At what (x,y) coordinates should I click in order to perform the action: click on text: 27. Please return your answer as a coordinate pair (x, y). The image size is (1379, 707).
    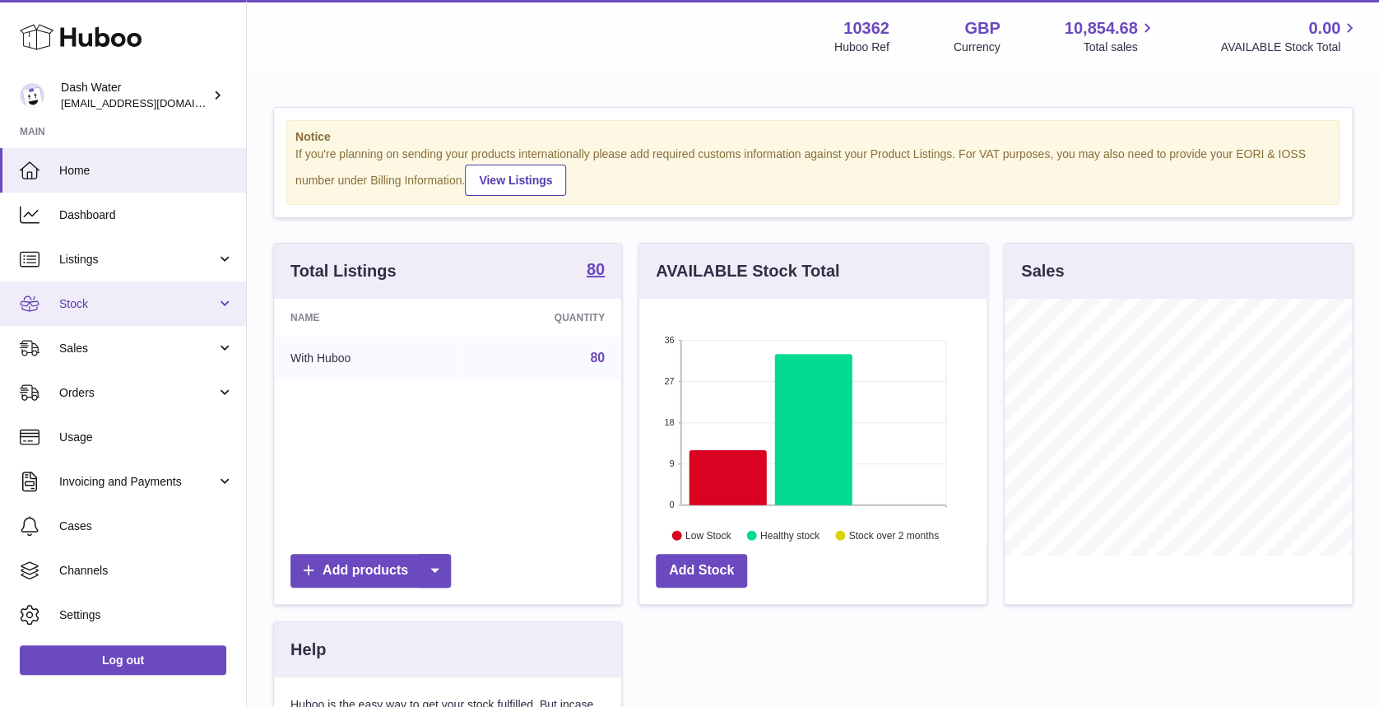
    Looking at the image, I should click on (669, 381).